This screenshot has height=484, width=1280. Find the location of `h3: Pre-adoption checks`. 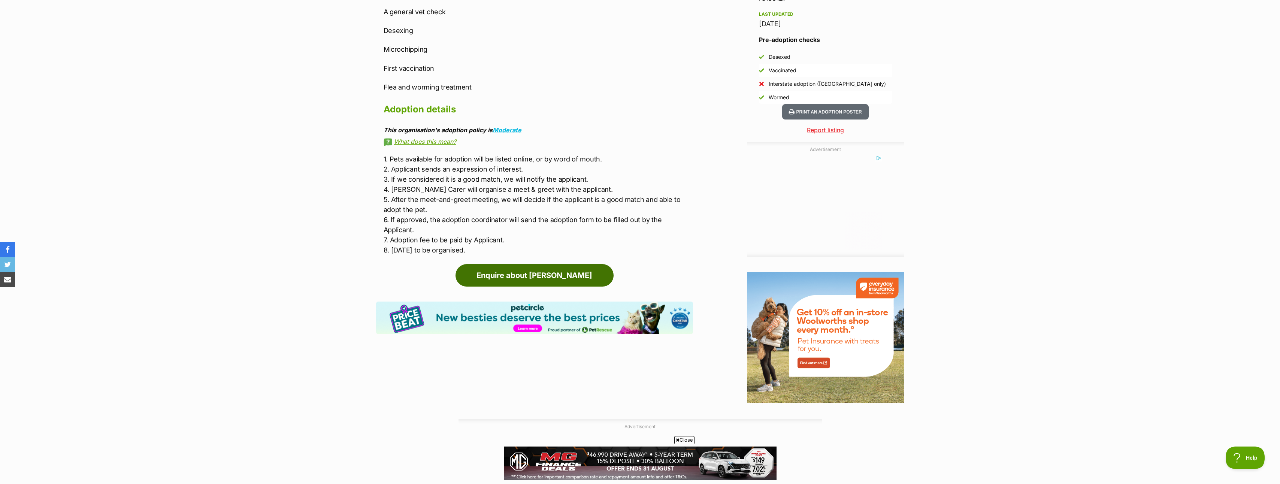

h3: Pre-adoption checks is located at coordinates (826, 40).